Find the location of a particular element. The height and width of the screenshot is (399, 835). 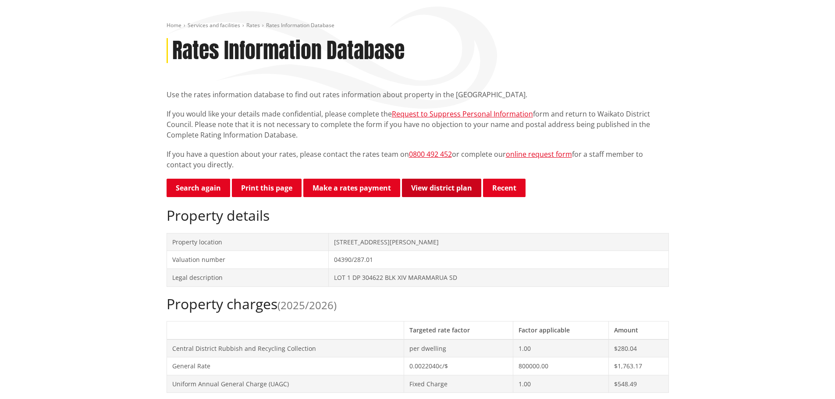

td: LOT 1 DP 304622 BLK XIV MARAMARUA SD is located at coordinates (499, 278).